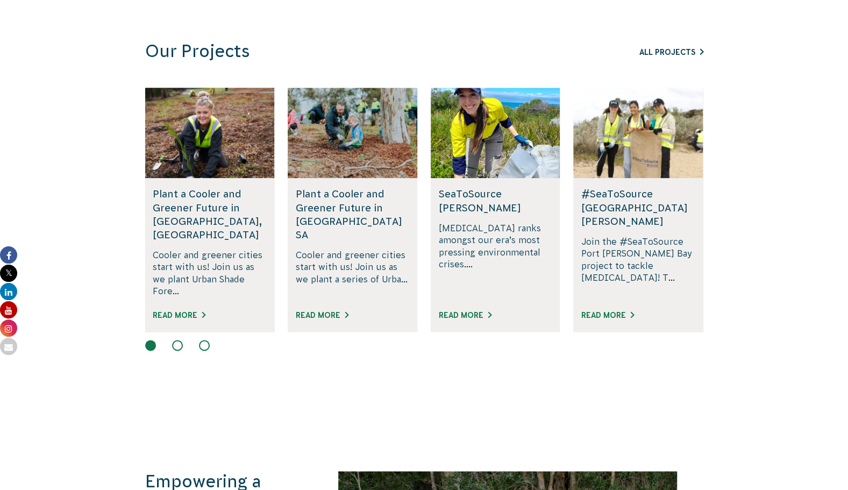 The image size is (848, 490). What do you see at coordinates (352, 273) in the screenshot?
I see `p: Cooler and greener cities start with us! Join us as we plant a series of Urba...` at bounding box center [352, 273].